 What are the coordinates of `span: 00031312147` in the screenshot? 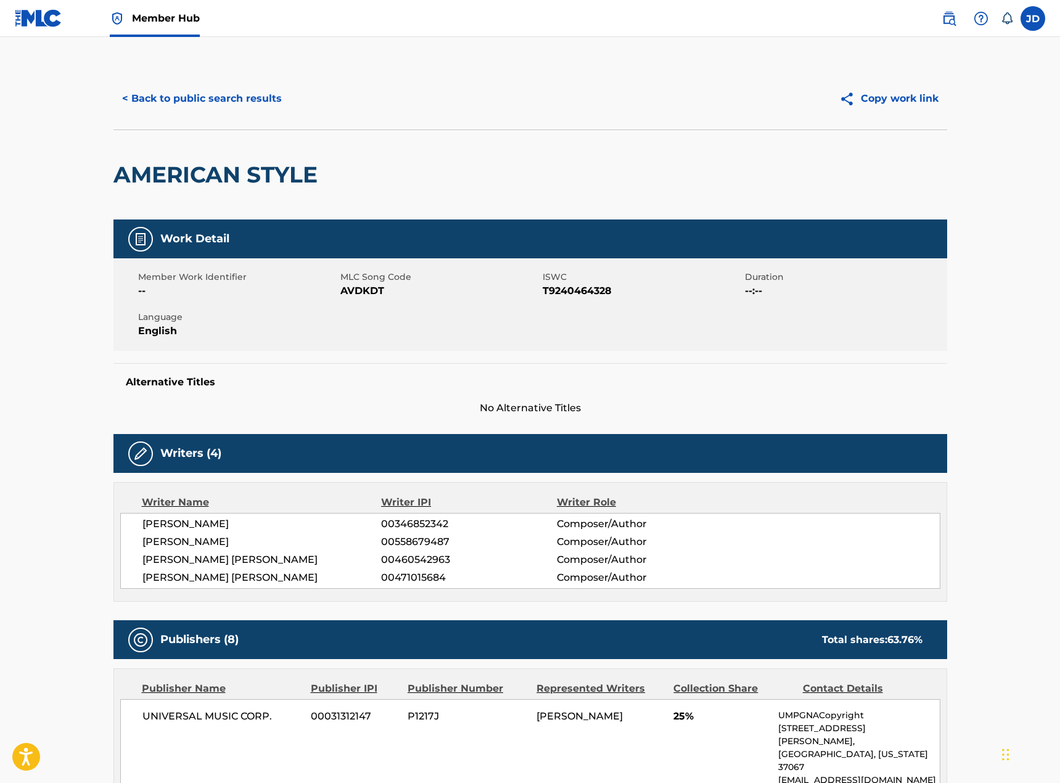 It's located at (355, 717).